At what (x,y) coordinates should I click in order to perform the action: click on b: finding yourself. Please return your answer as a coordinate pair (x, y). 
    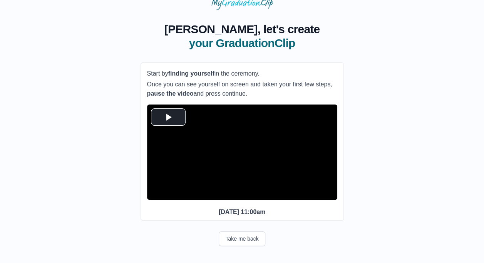
    Looking at the image, I should click on (191, 73).